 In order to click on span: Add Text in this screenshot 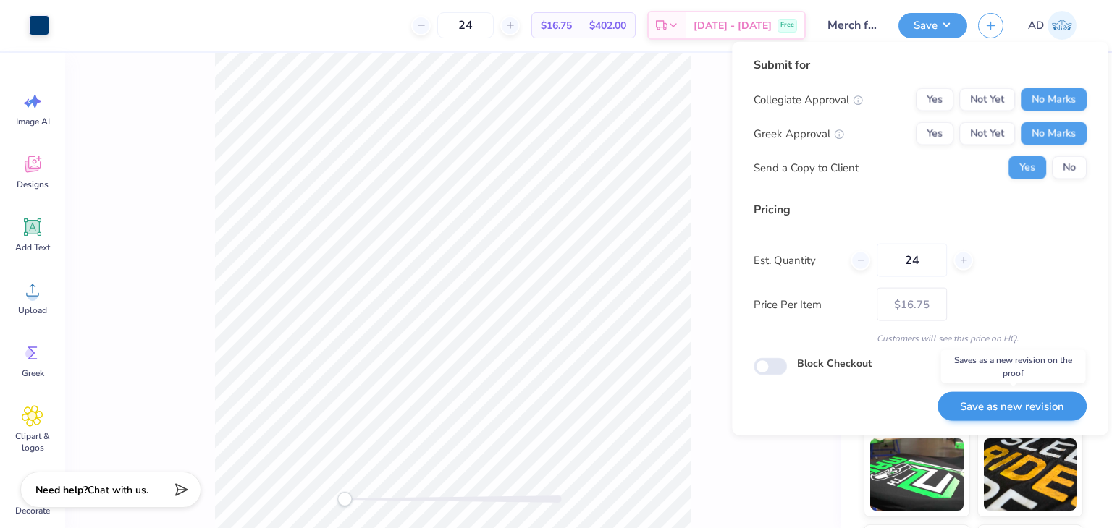, I will do `click(33, 248)`.